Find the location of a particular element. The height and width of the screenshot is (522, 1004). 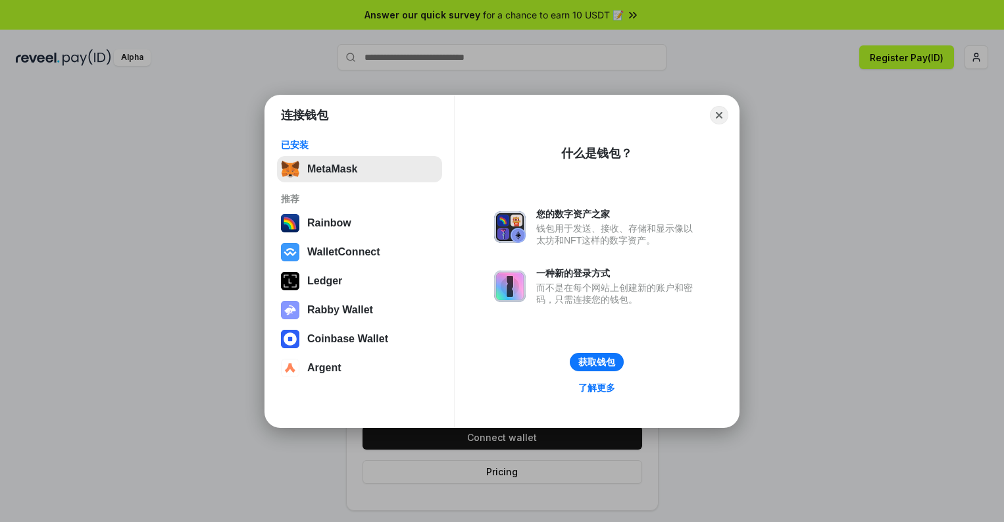

button: Close is located at coordinates (719, 115).